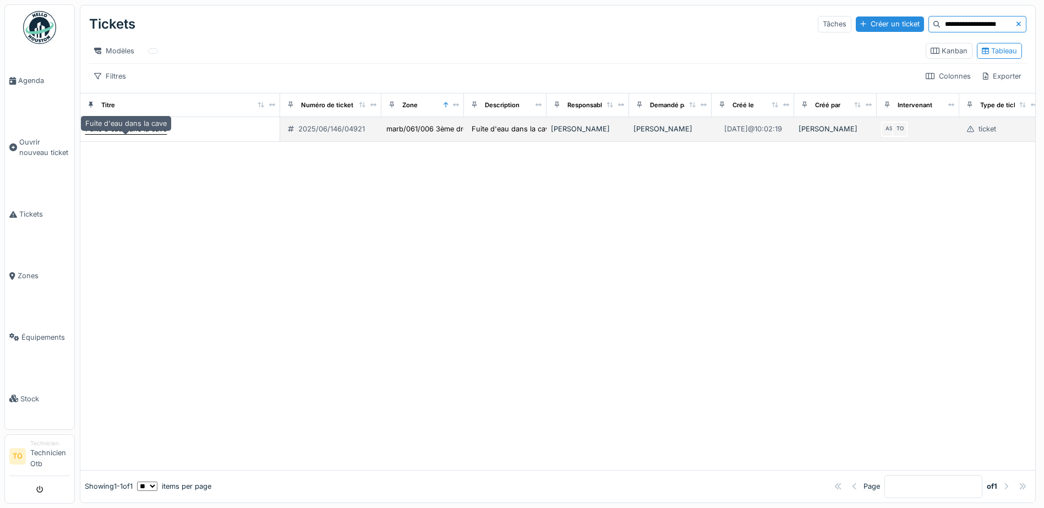  What do you see at coordinates (743, 105) in the screenshot?
I see `div: Créé le` at bounding box center [743, 105].